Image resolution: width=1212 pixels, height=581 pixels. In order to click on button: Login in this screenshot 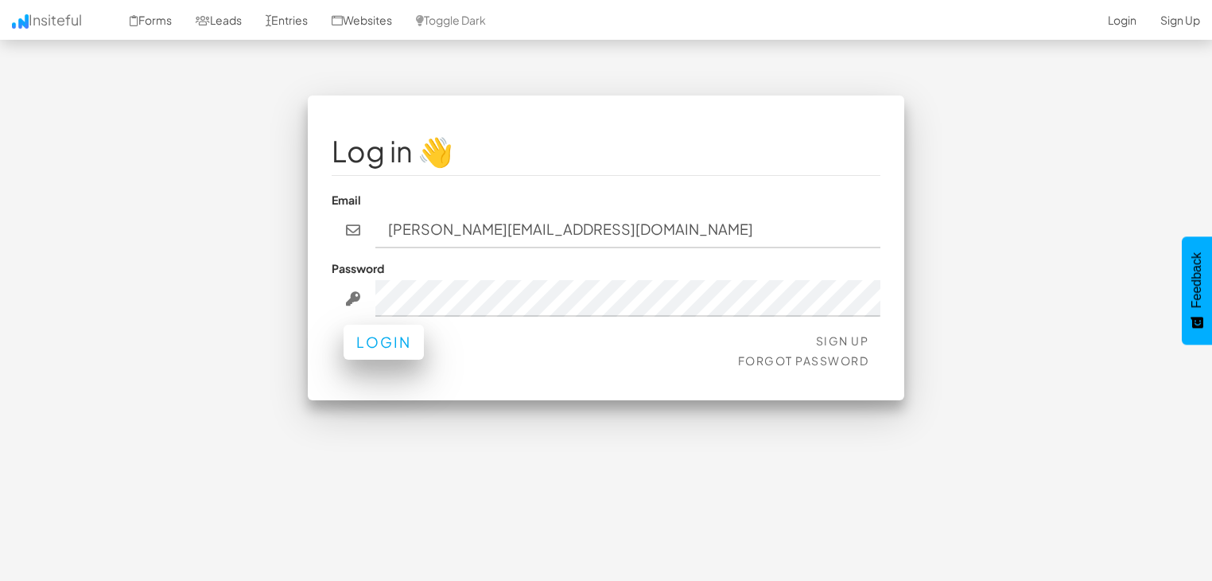, I will do `click(383, 342)`.